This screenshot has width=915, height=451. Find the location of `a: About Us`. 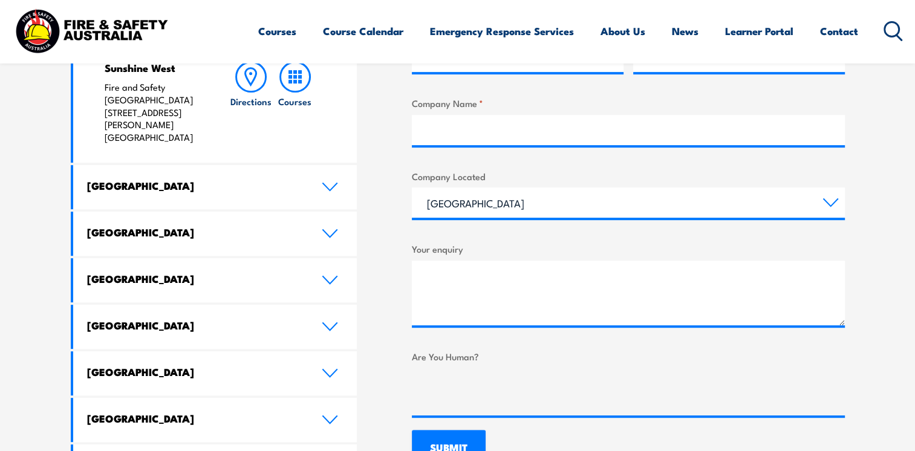

a: About Us is located at coordinates (623, 31).